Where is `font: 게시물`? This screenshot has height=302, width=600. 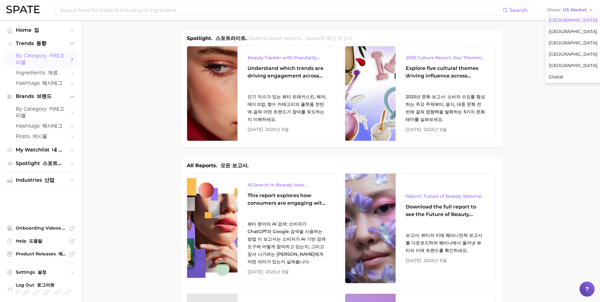 font: 게시물 is located at coordinates (40, 136).